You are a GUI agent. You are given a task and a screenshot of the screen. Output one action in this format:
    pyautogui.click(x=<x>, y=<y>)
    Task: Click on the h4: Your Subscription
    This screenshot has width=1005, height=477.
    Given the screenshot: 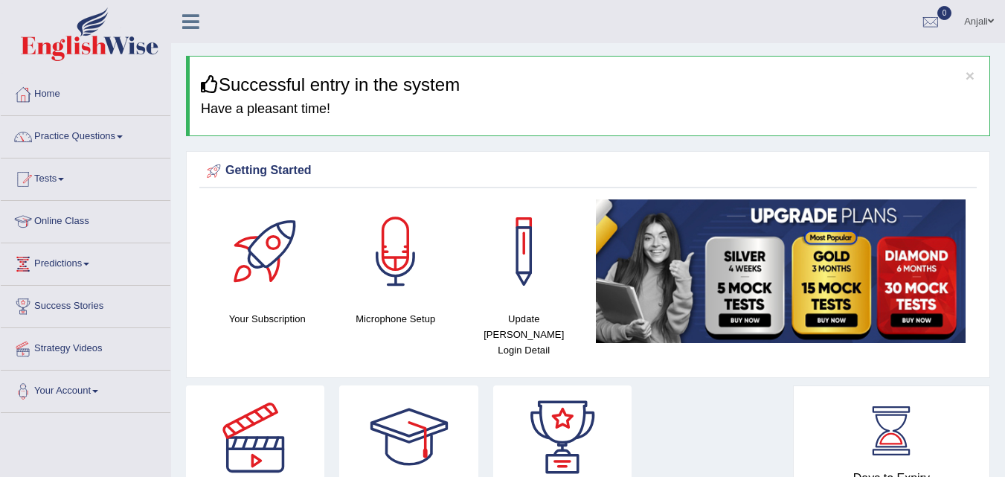 What is the action you would take?
    pyautogui.click(x=267, y=318)
    